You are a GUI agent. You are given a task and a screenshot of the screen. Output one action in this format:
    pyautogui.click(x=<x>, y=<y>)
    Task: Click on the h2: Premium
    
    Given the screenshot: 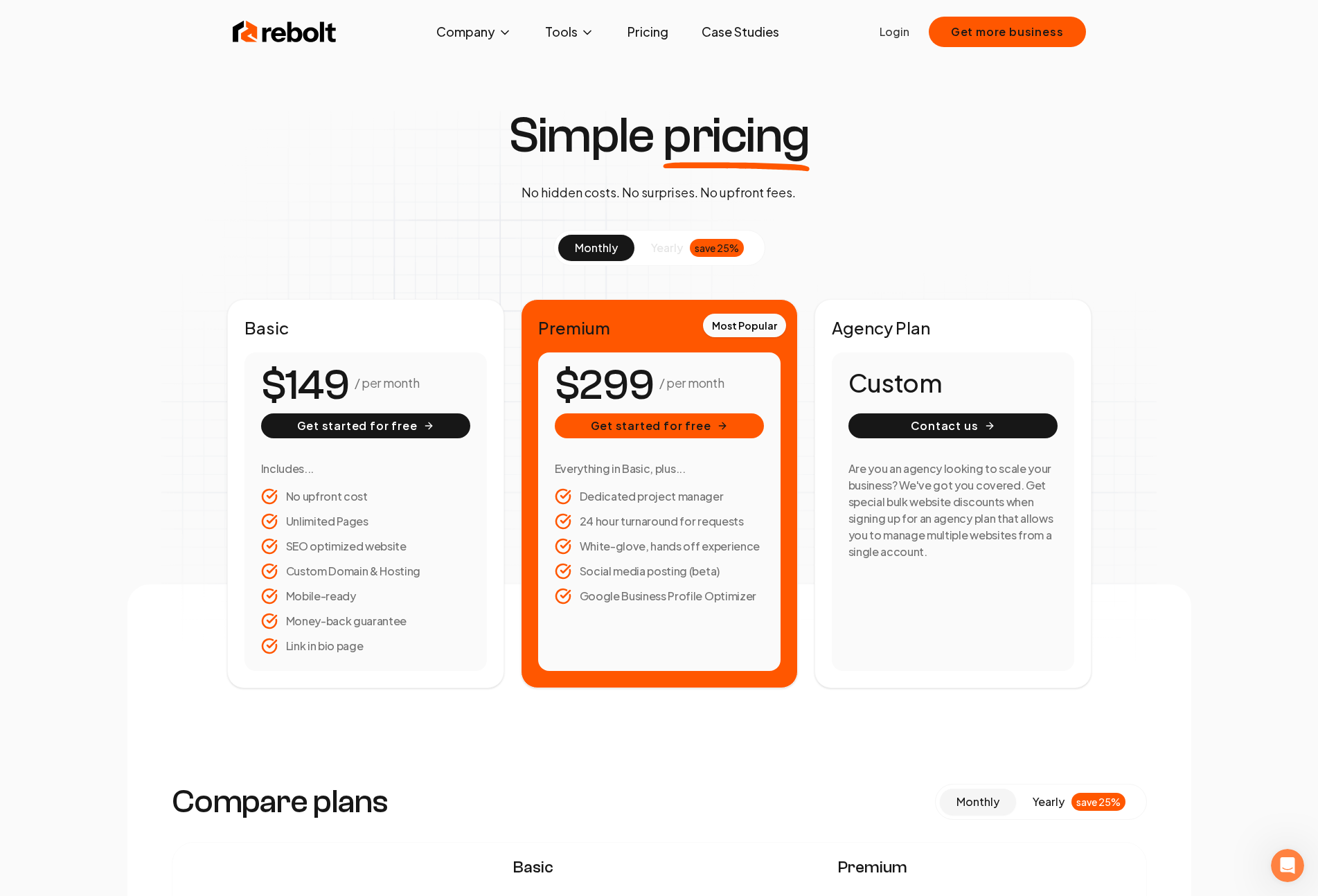 What is the action you would take?
    pyautogui.click(x=659, y=328)
    